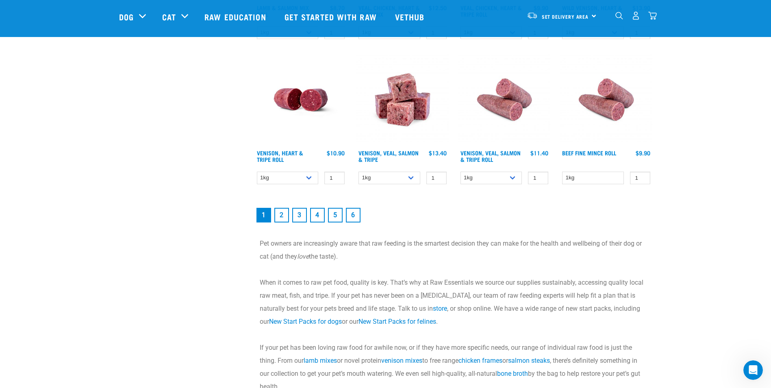 The image size is (771, 388). I want to click on a: Goto page 5, so click(335, 215).